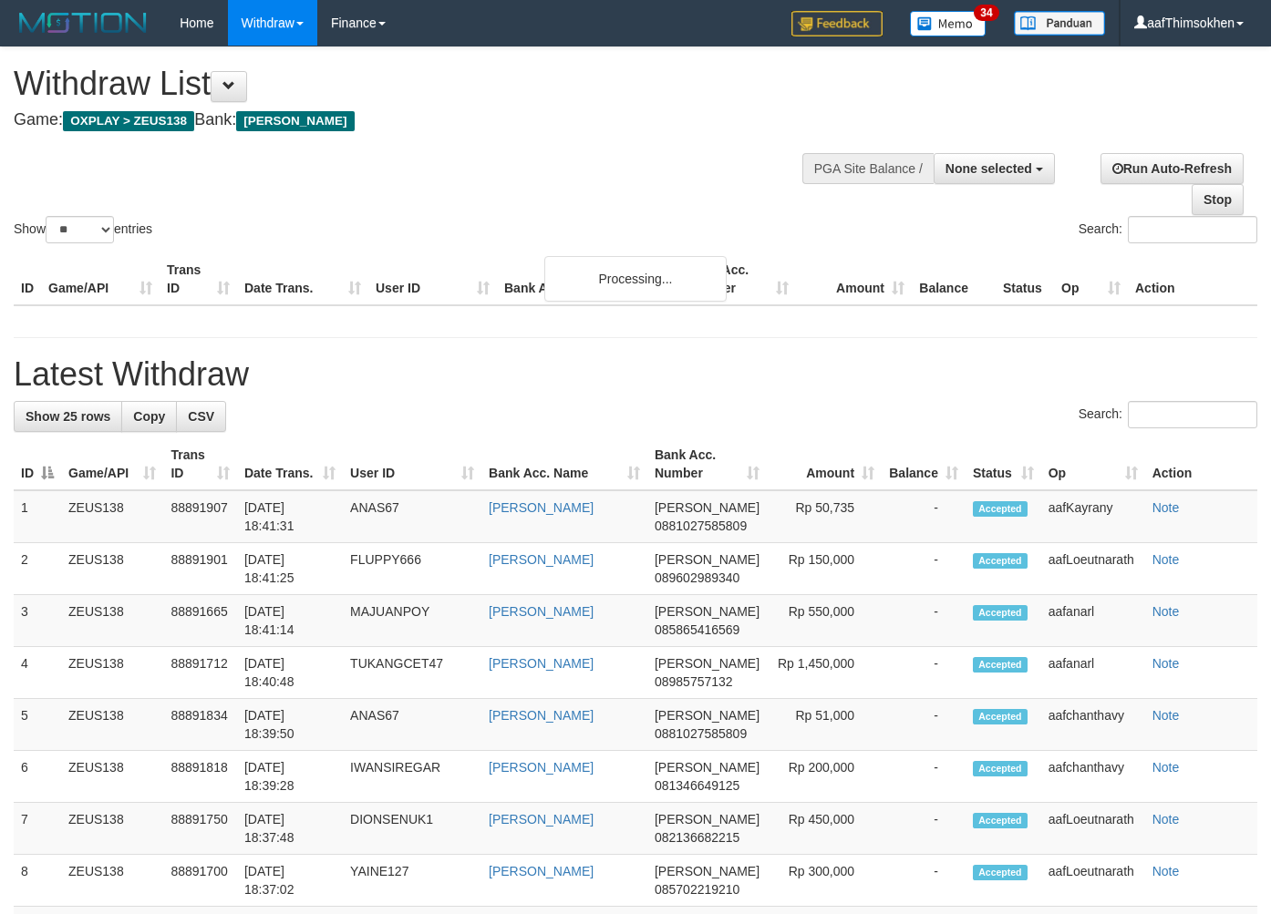 The image size is (1271, 914). What do you see at coordinates (412, 517) in the screenshot?
I see `td: ANAS67` at bounding box center [412, 517].